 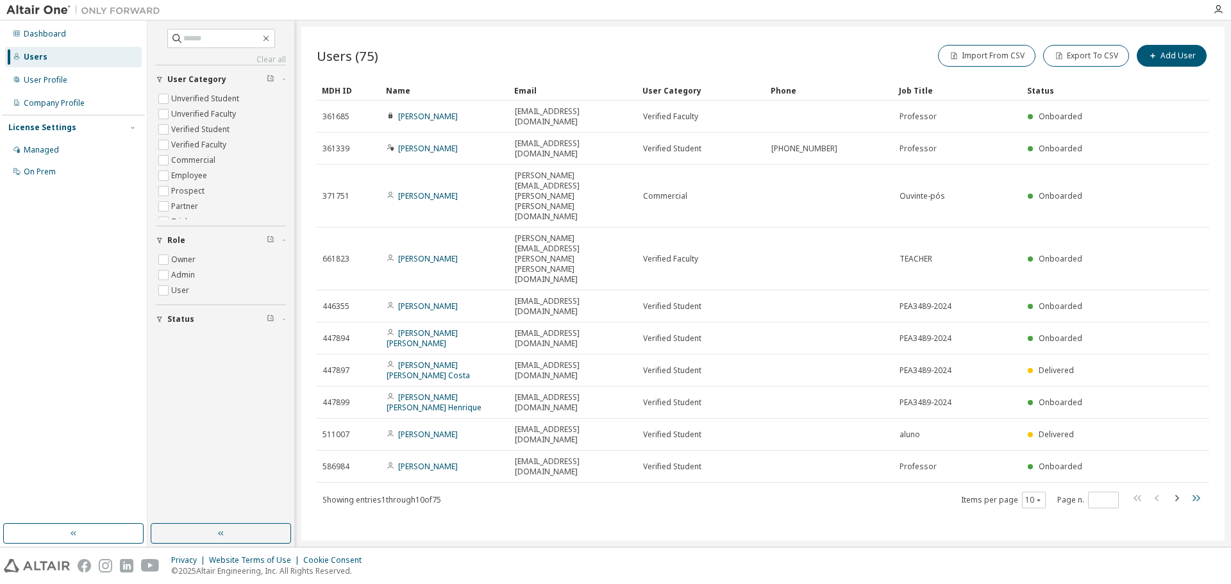 I want to click on div: Name, so click(x=445, y=90).